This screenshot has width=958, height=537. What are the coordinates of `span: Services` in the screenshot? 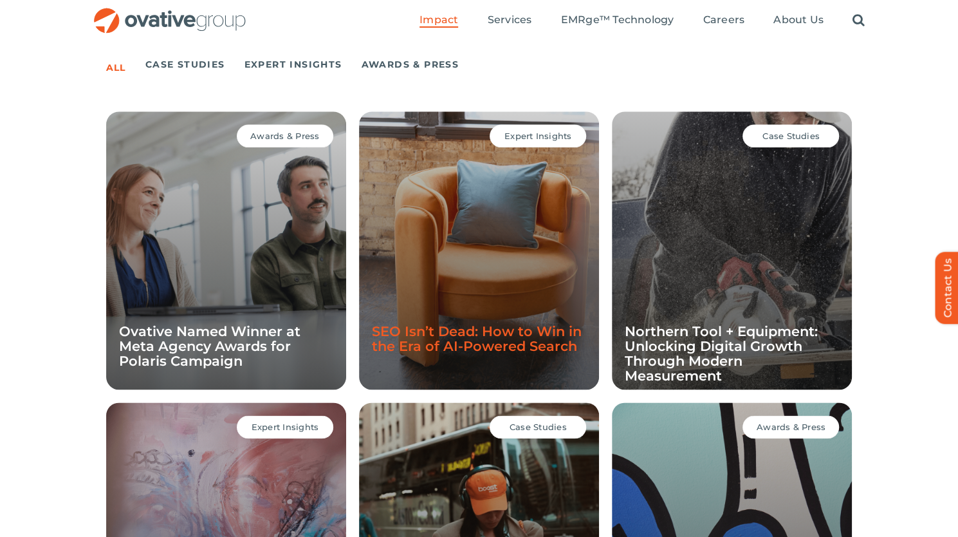 It's located at (509, 20).